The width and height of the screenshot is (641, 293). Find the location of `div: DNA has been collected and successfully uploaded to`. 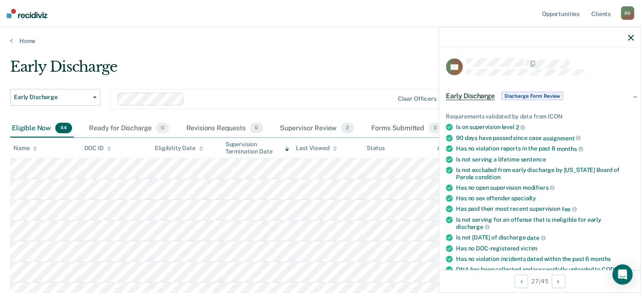

div: DNA has been collected and successfully uploaded to is located at coordinates (545, 269).